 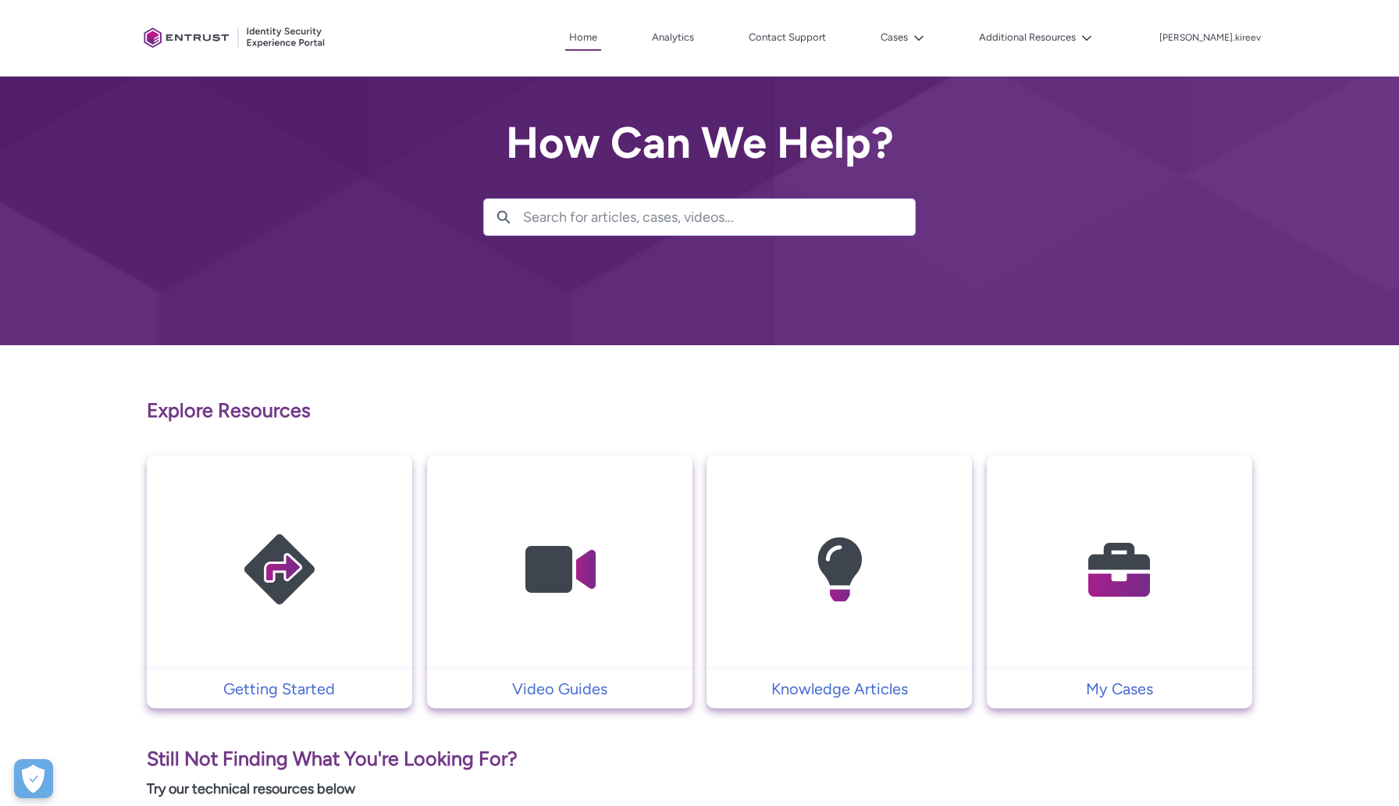 What do you see at coordinates (583, 38) in the screenshot?
I see `a: Home` at bounding box center [583, 38].